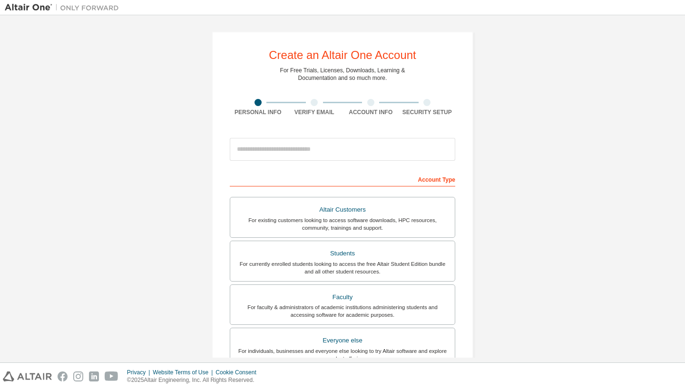 The image size is (685, 390). I want to click on p: © 2025 Altair Engineering, Inc. All Rights Reserved., so click(194, 380).